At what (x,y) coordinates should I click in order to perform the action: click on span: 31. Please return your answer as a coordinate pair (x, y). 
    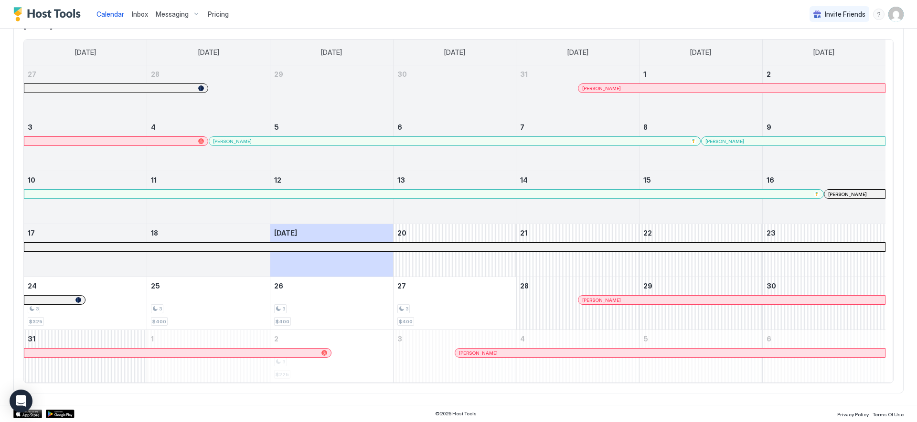
    Looking at the image, I should click on (32, 339).